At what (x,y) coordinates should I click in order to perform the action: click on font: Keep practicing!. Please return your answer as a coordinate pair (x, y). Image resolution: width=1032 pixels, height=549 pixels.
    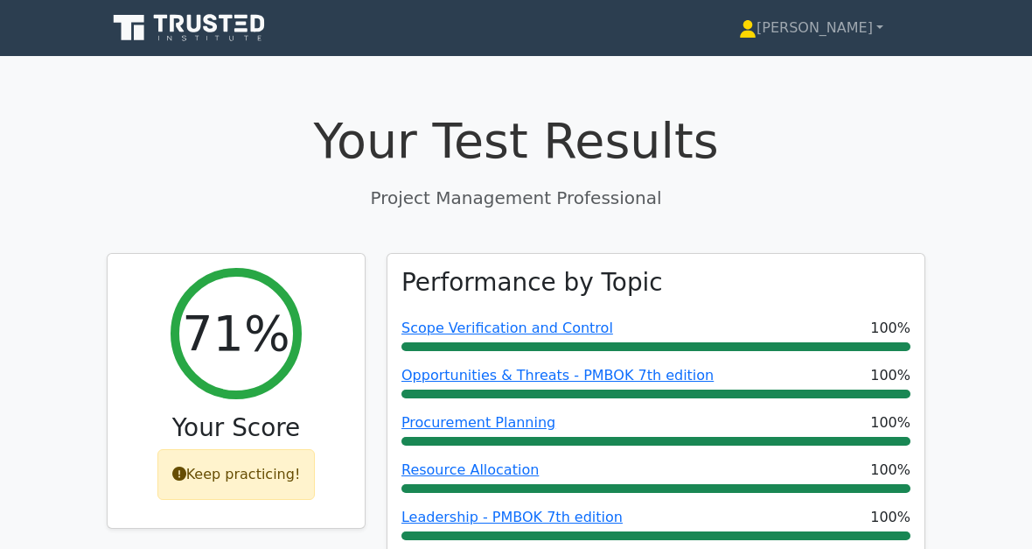
    Looking at the image, I should click on (243, 473).